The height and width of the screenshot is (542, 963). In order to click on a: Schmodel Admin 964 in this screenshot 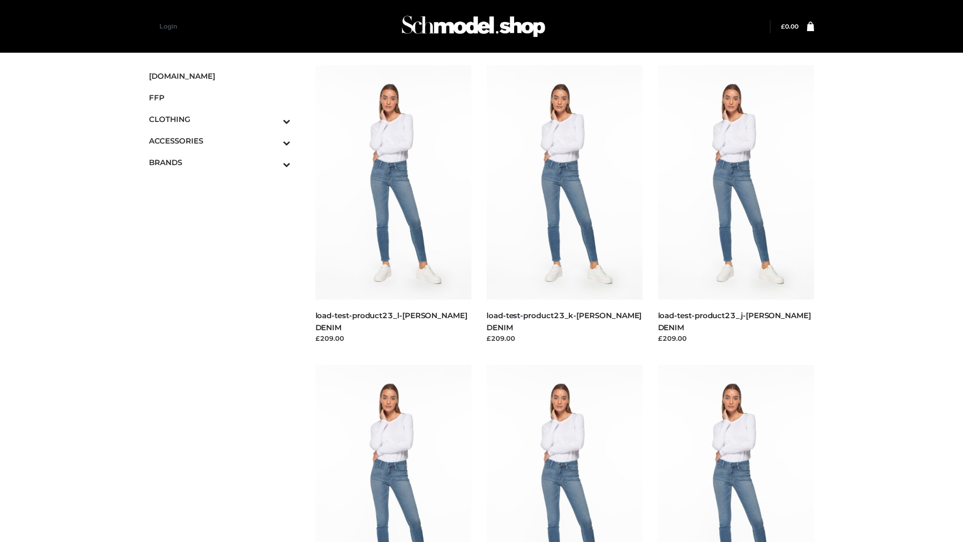, I will do `click(474, 26)`.